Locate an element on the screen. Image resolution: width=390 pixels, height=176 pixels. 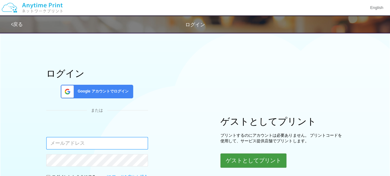
input: メールアドレス is located at coordinates (97, 143).